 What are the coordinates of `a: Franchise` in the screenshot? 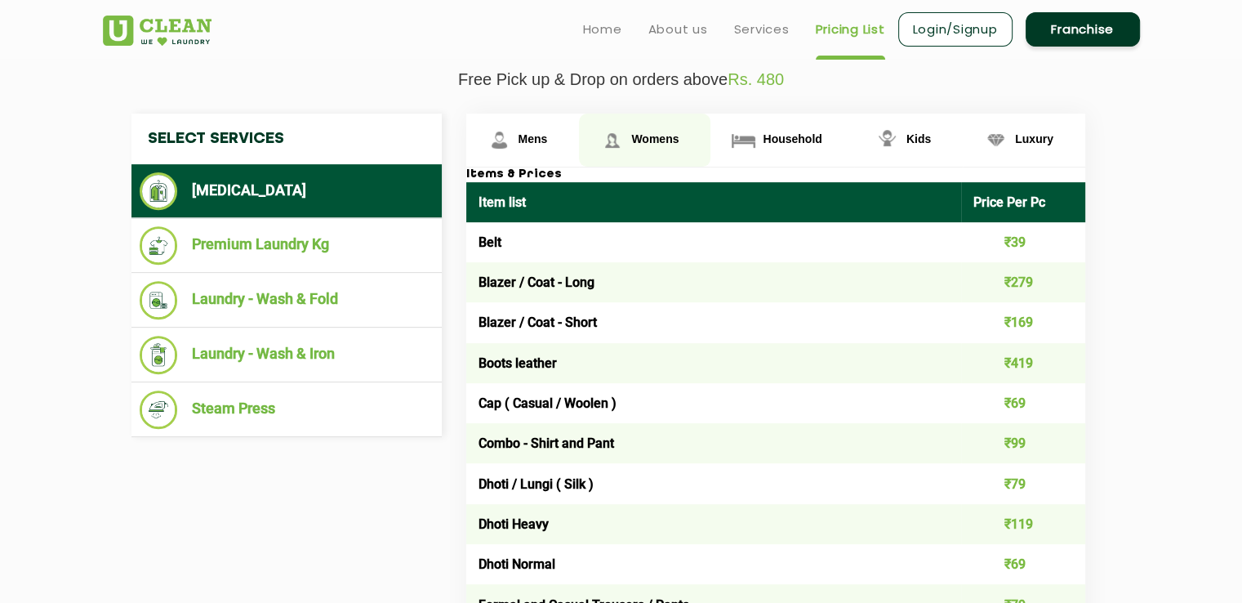 It's located at (1083, 29).